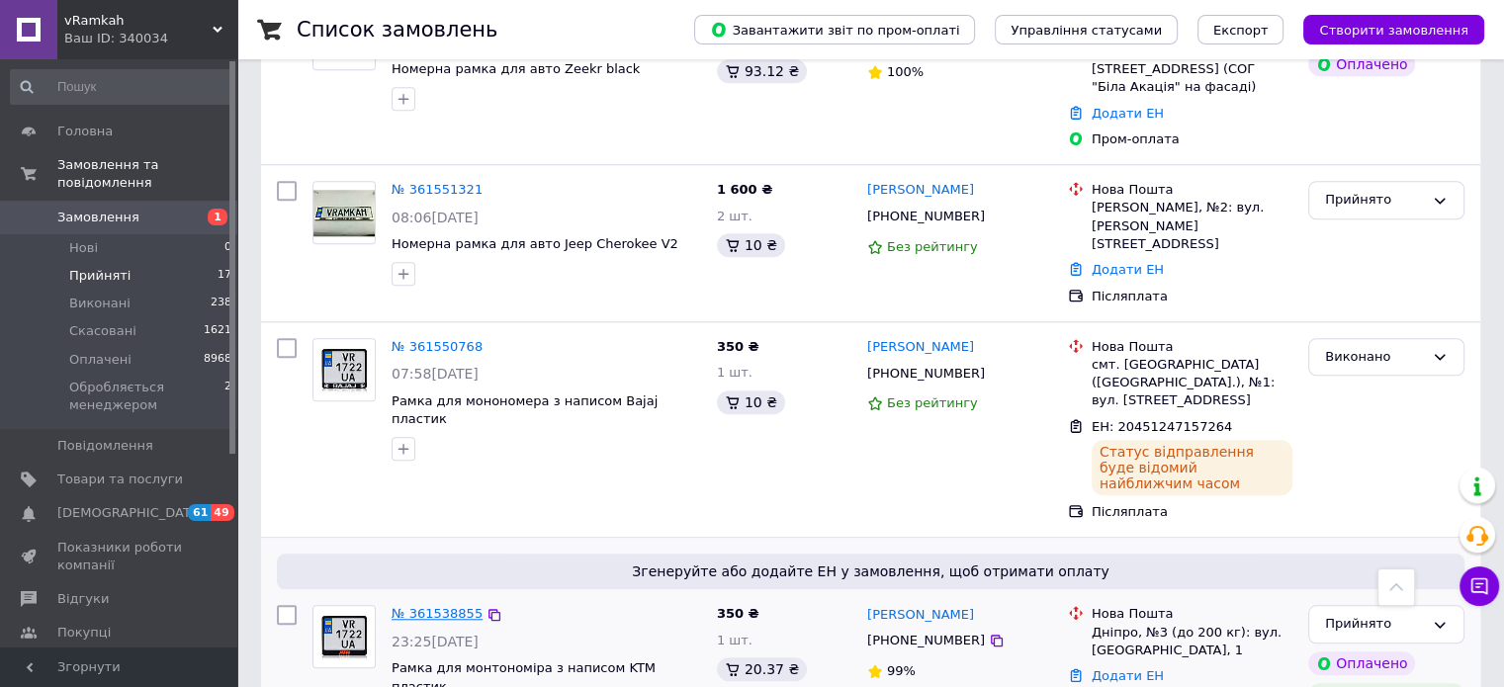 The width and height of the screenshot is (1504, 687). Describe the element at coordinates (100, 360) in the screenshot. I see `span: Оплачені` at that location.